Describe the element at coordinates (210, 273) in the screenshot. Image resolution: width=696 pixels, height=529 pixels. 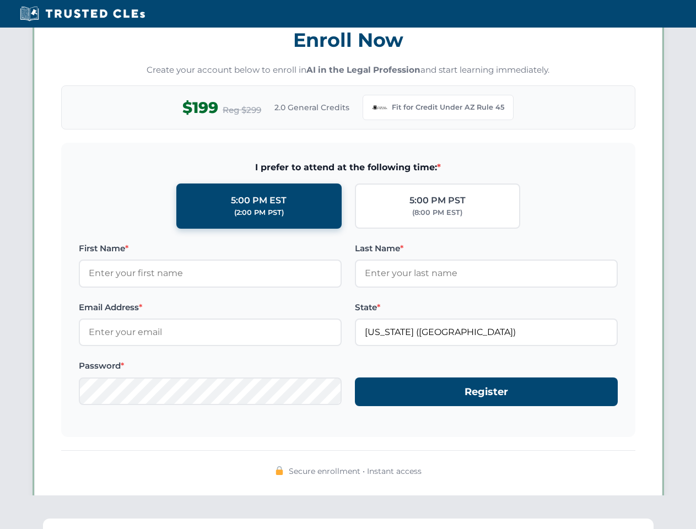
I see `input: Enter your first name` at that location.